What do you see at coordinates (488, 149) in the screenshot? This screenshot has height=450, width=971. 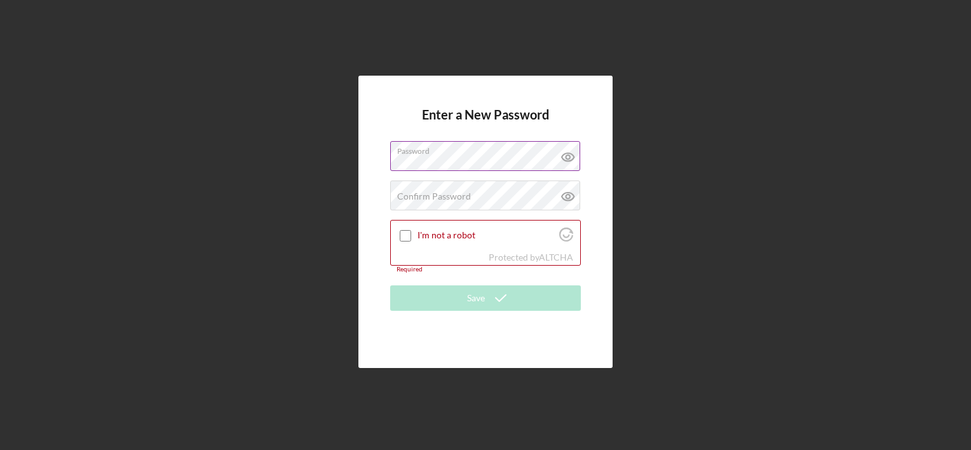 I see `label: Password` at bounding box center [488, 149].